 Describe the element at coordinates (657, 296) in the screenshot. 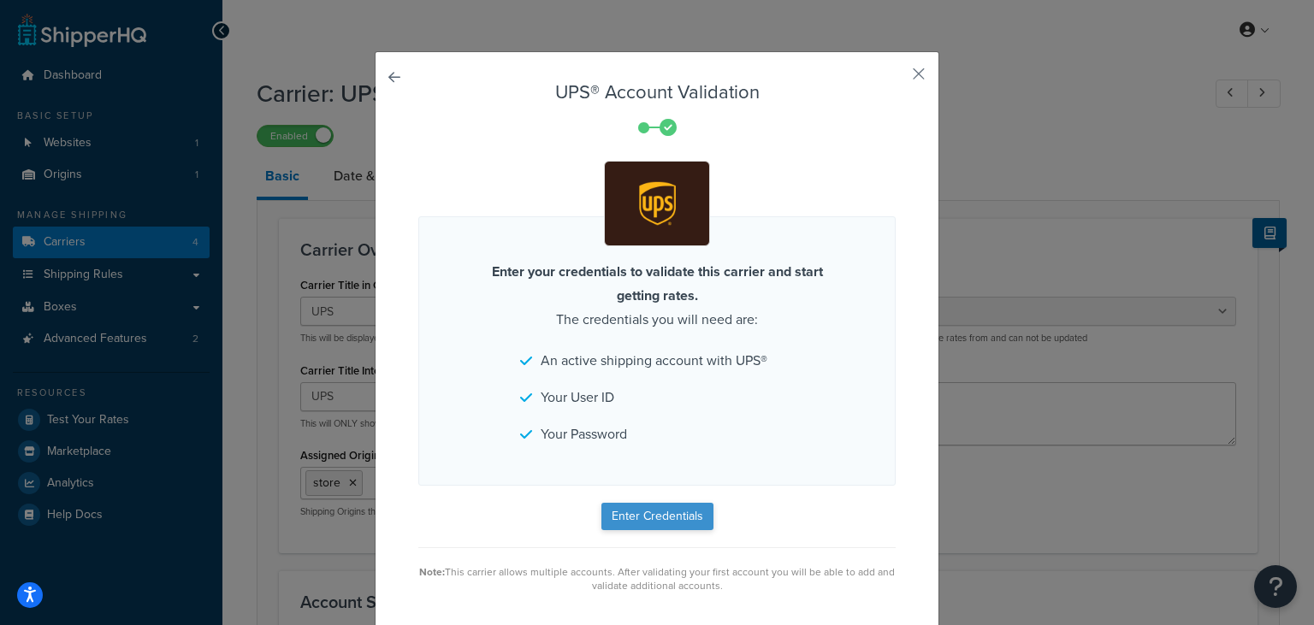

I see `p: The credentials you will need are:` at that location.